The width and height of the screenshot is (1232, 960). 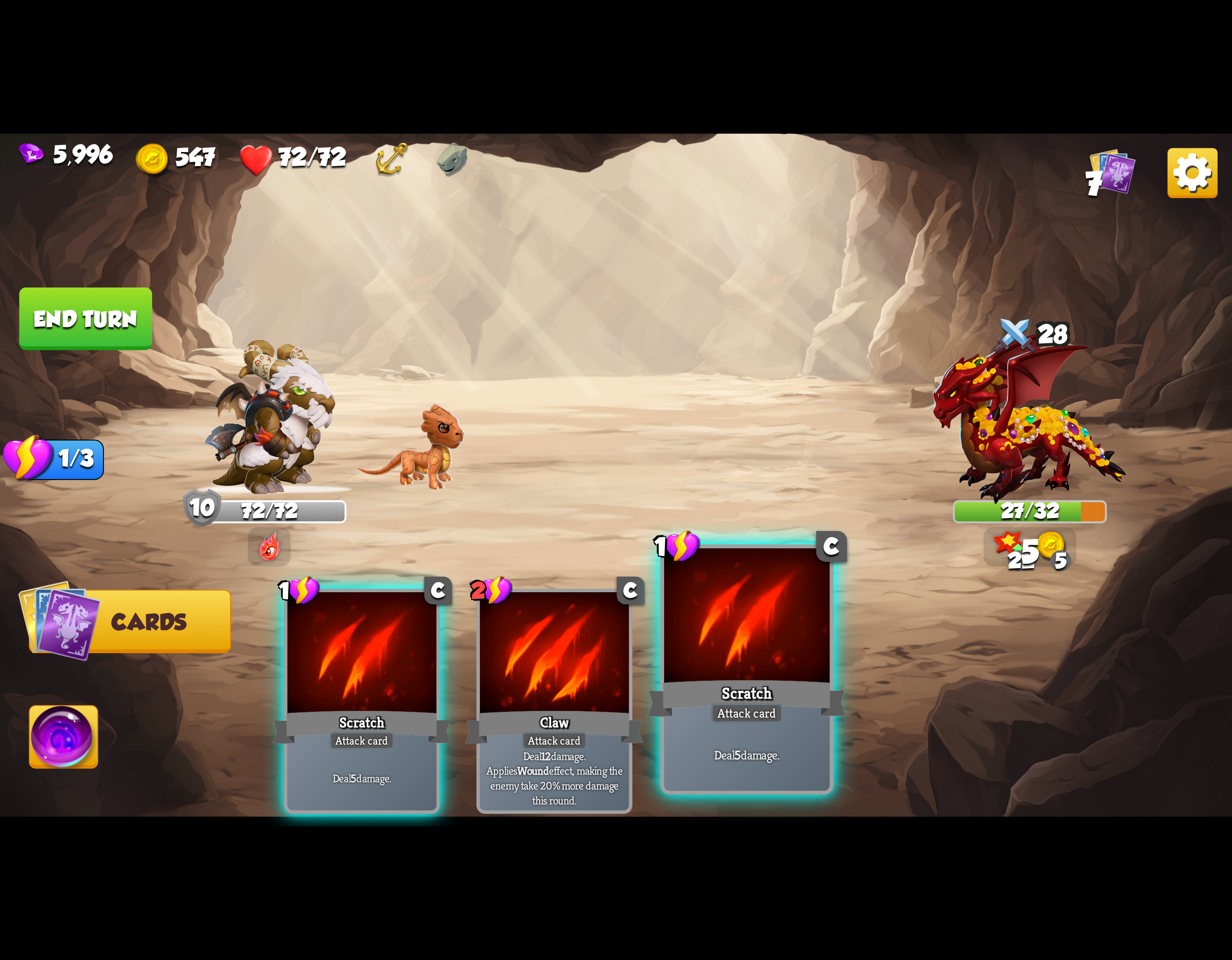 I want to click on img: Stamina_Icon.png, so click(x=28, y=458).